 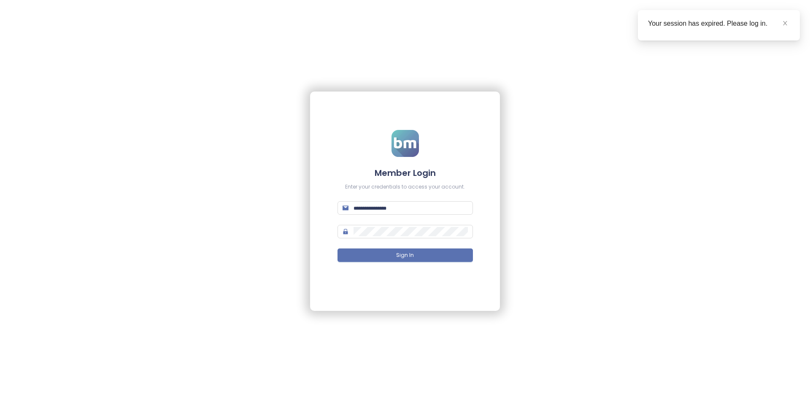 What do you see at coordinates (405, 255) in the screenshot?
I see `button: Sign In` at bounding box center [405, 255].